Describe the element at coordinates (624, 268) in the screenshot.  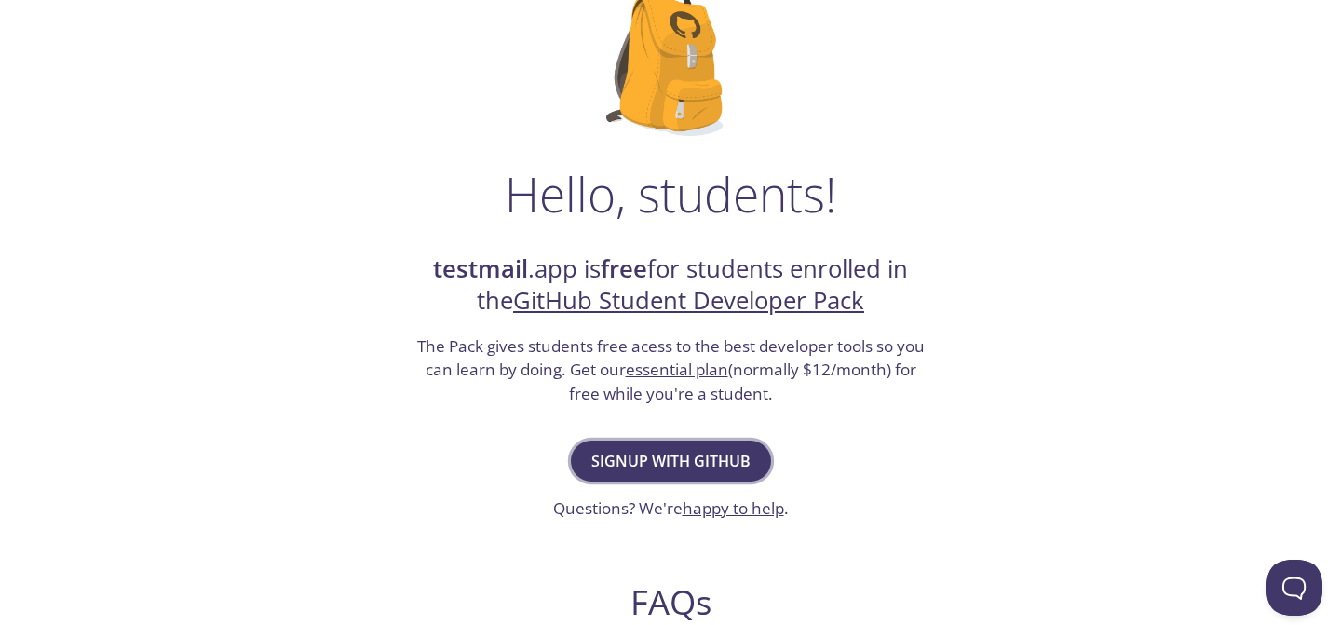
I see `strong: free` at that location.